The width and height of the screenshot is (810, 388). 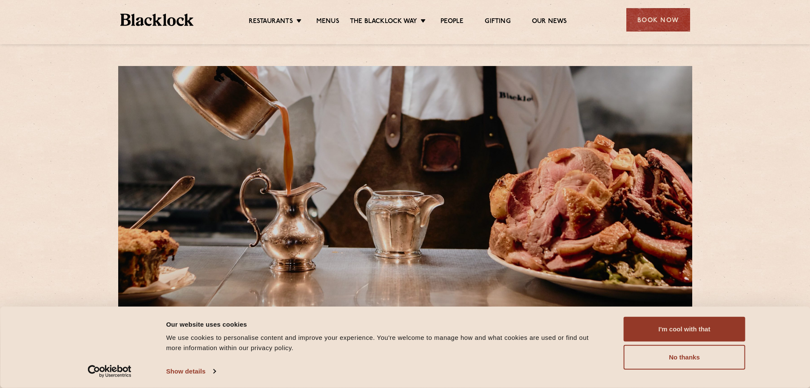 What do you see at coordinates (550, 22) in the screenshot?
I see `a: Our News` at bounding box center [550, 22].